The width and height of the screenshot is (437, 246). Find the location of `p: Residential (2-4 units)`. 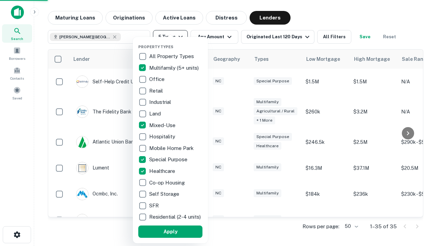

p: Residential (2-4 units) is located at coordinates (176, 217).